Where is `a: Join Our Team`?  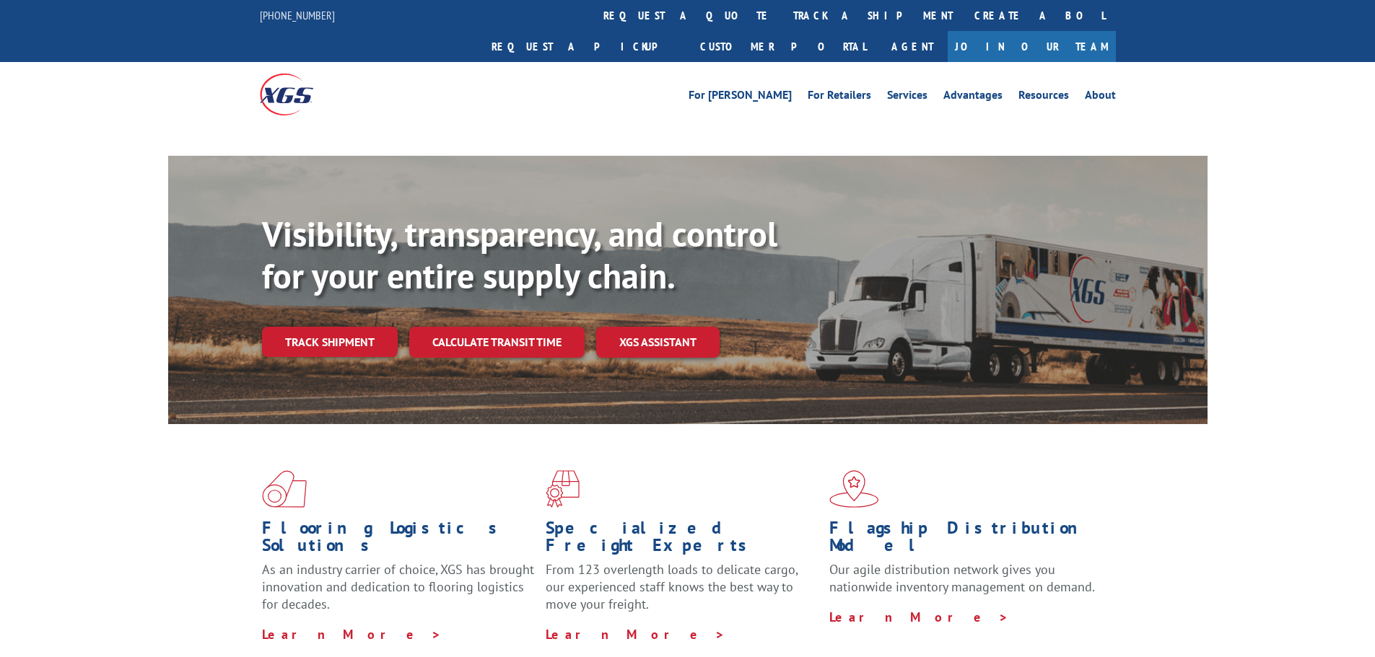 a: Join Our Team is located at coordinates (1031, 46).